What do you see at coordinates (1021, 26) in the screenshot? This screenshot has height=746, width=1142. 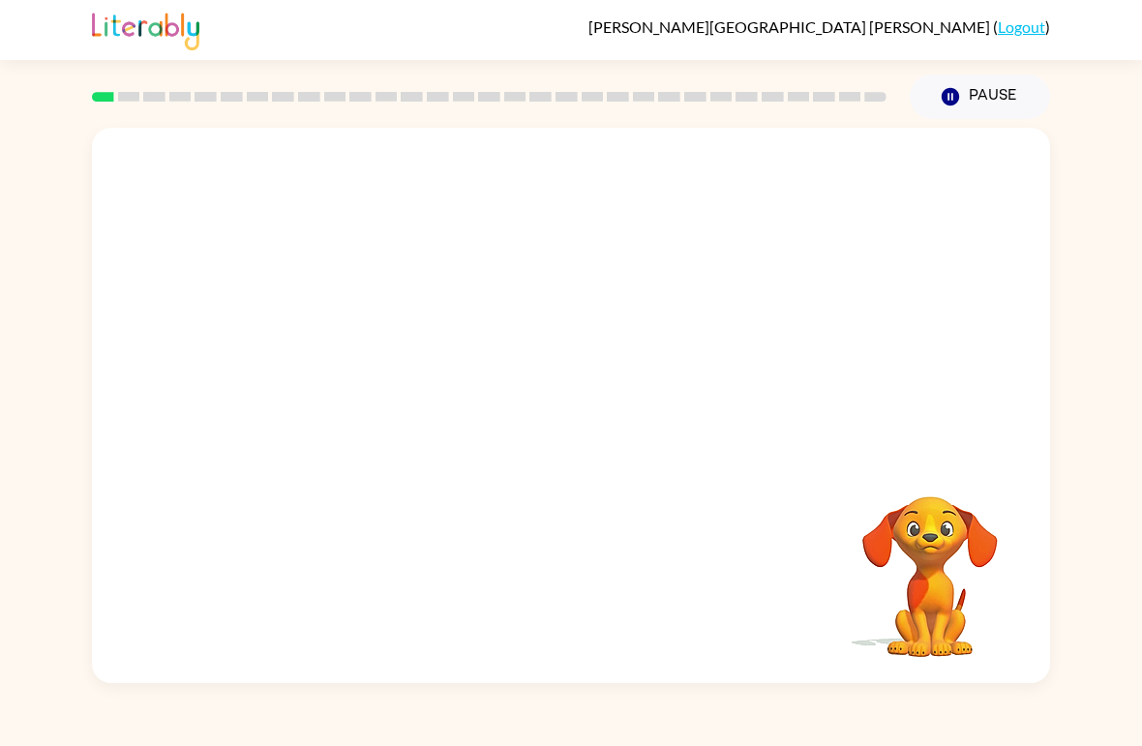 I see `a: Logout` at bounding box center [1021, 26].